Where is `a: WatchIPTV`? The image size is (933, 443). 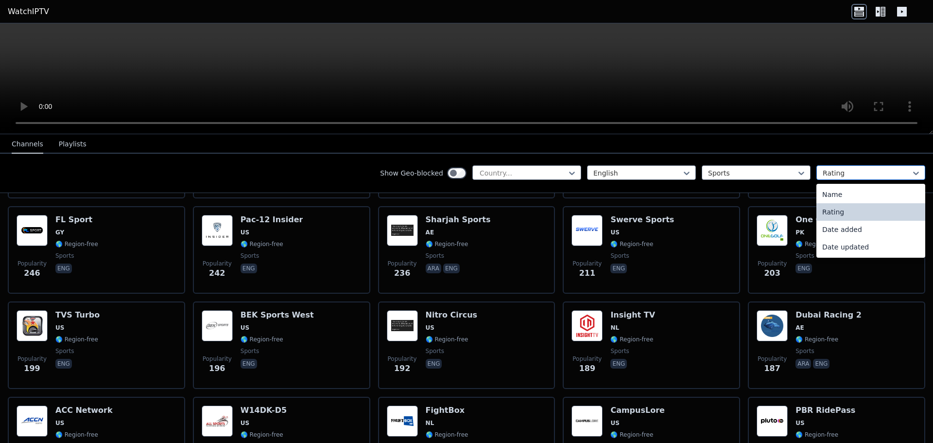 a: WatchIPTV is located at coordinates (28, 12).